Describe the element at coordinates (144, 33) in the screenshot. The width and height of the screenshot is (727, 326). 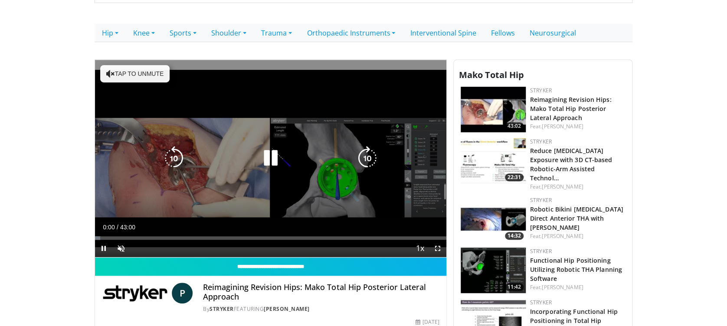
I see `a: Knee` at that location.